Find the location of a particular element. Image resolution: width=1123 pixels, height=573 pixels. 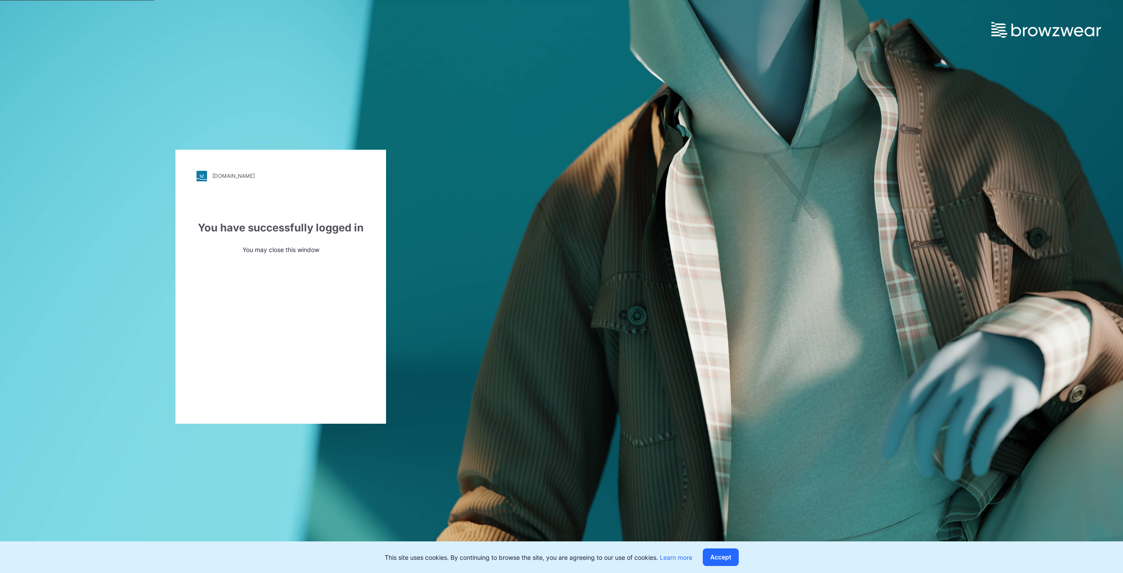

img: browzwear-logo.e42bd6dac1945053ebaf764b6aa21510.svg is located at coordinates (1046, 30).